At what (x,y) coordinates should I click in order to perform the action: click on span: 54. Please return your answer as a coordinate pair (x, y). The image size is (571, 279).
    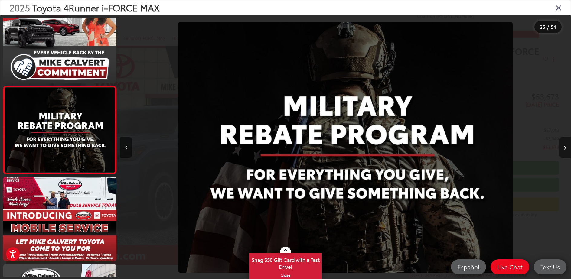
    Looking at the image, I should click on (553, 27).